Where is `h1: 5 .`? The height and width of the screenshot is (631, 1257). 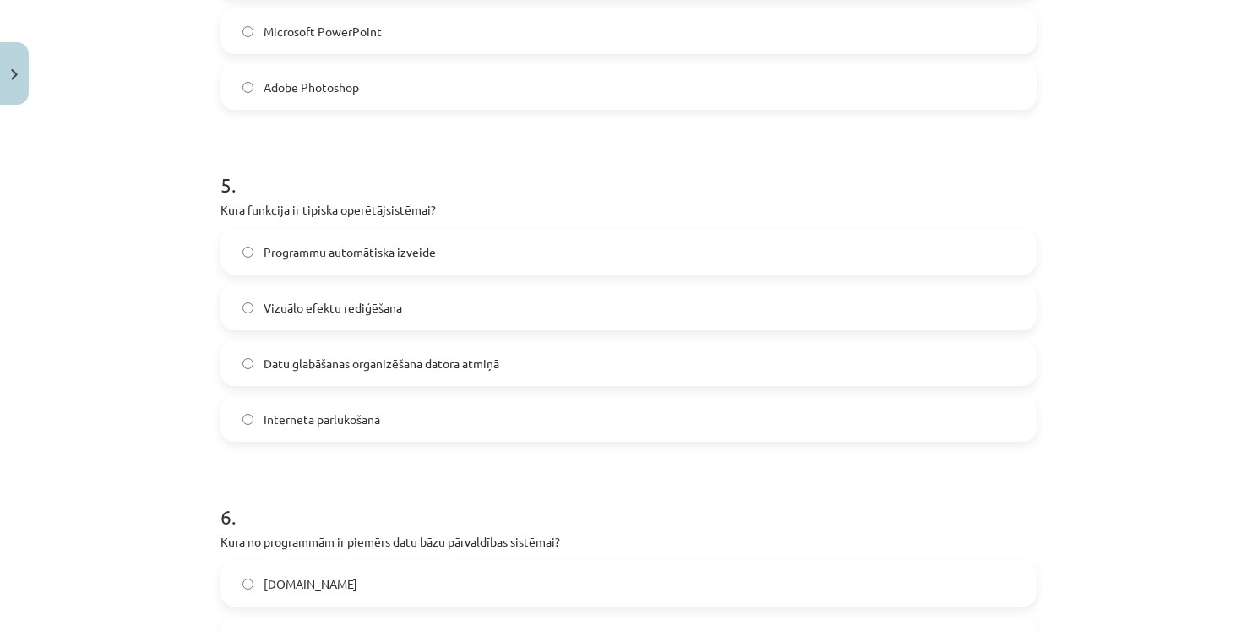 h1: 5 . is located at coordinates (629, 170).